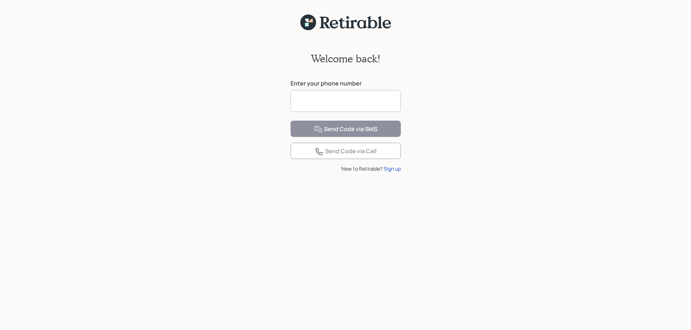 The height and width of the screenshot is (330, 691). What do you see at coordinates (345, 129) in the screenshot?
I see `div: Send Code via SMS` at bounding box center [345, 129].